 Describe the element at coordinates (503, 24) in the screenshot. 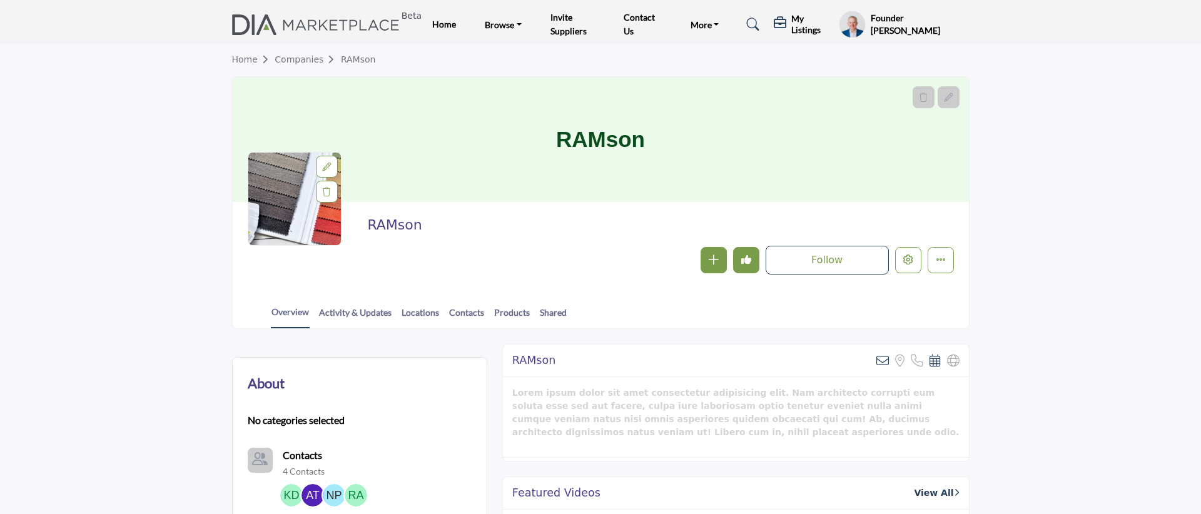

I see `a: Browse` at that location.